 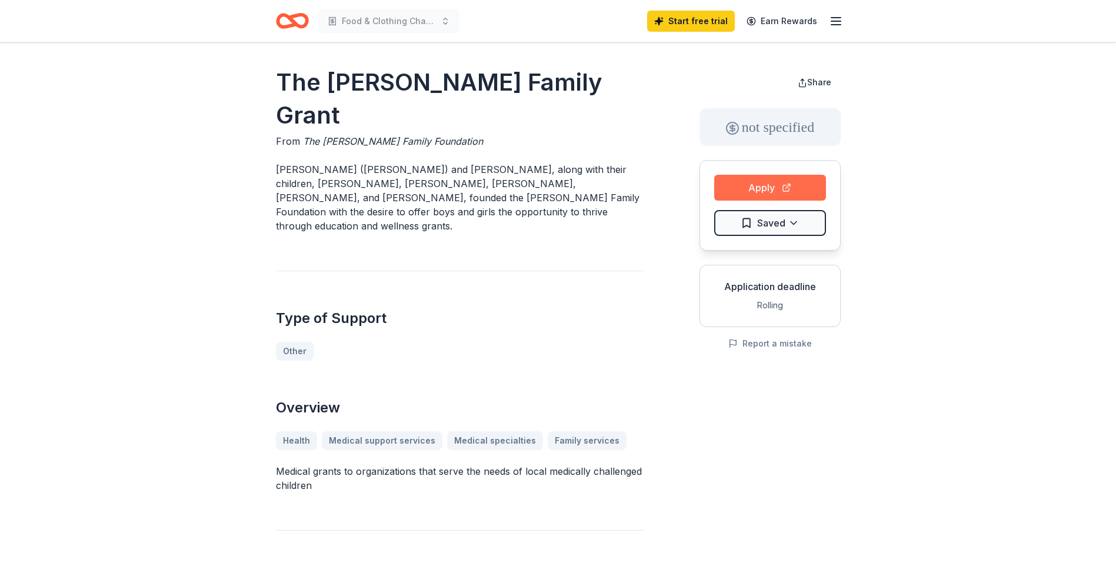 What do you see at coordinates (460, 478) in the screenshot?
I see `p: Medical grants to organizations that serve the needs of local medically challenged children` at bounding box center [460, 478].